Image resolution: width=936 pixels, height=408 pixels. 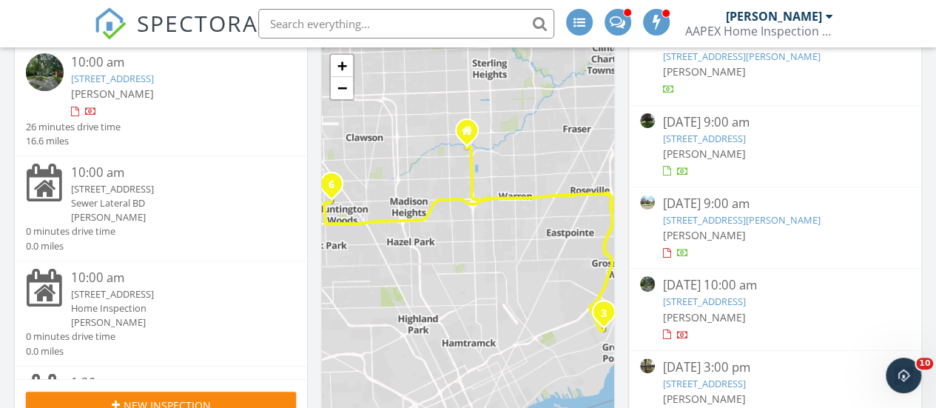 What do you see at coordinates (471, 135) in the screenshot?
I see `div: 31740 Lexington Street, Warren Mi 48092` at bounding box center [471, 135].